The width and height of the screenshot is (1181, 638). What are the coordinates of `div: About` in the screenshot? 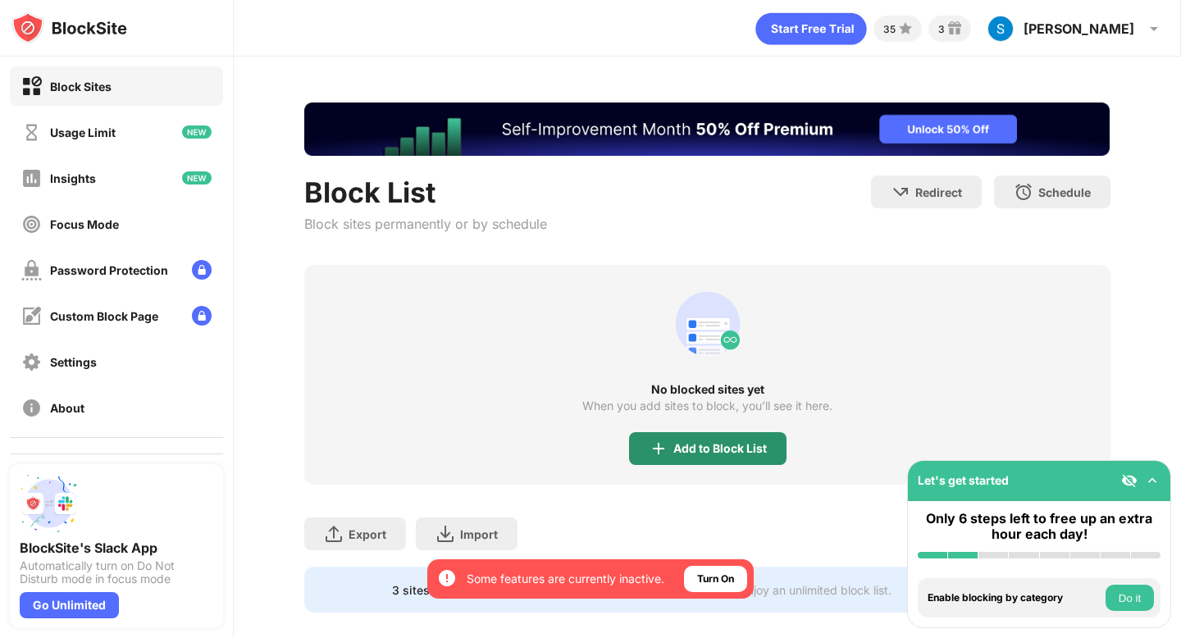 It's located at (67, 408).